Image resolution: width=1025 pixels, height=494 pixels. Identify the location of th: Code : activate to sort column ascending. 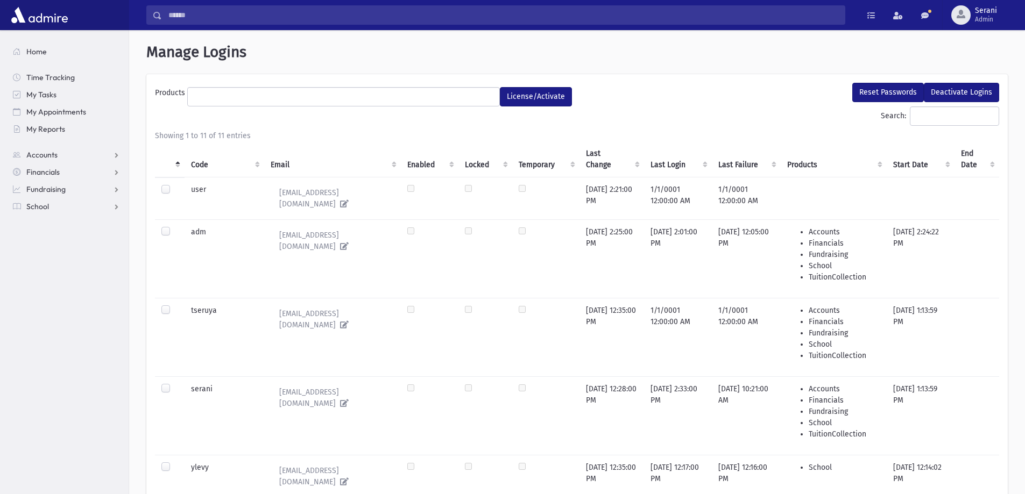
(224, 159).